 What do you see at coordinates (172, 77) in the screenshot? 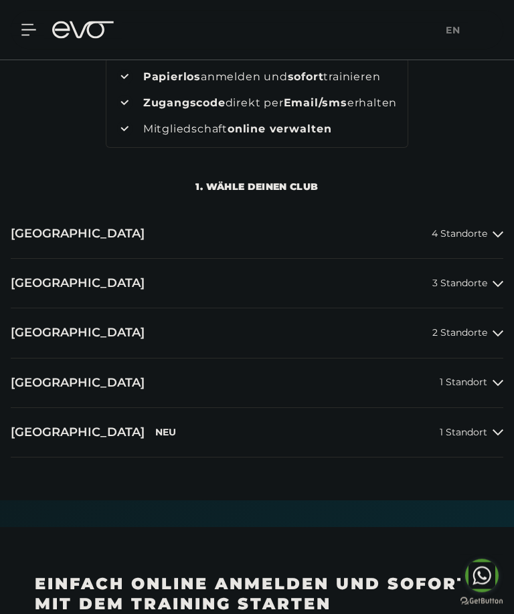
I see `strong: Papierlos` at bounding box center [172, 77].